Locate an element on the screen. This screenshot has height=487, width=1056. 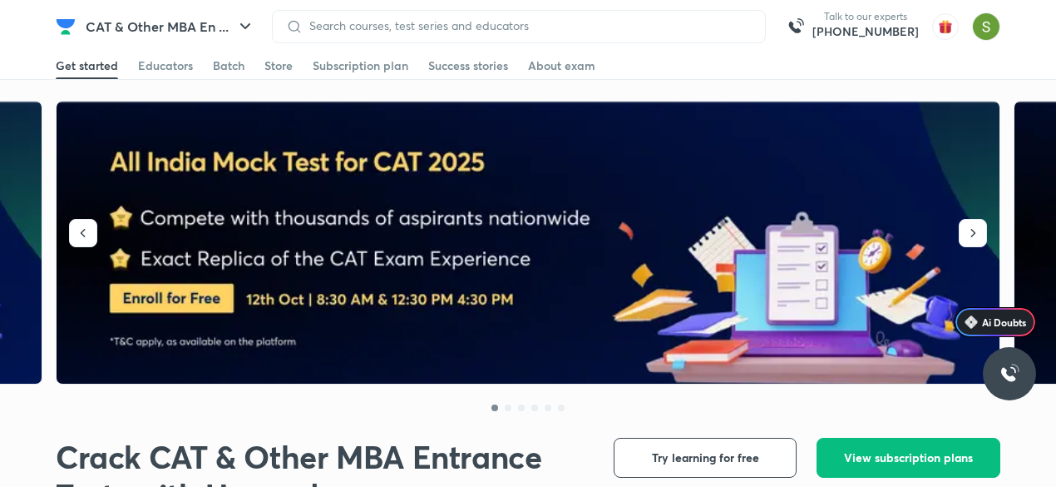
a: Ai Doubts is located at coordinates (996, 322).